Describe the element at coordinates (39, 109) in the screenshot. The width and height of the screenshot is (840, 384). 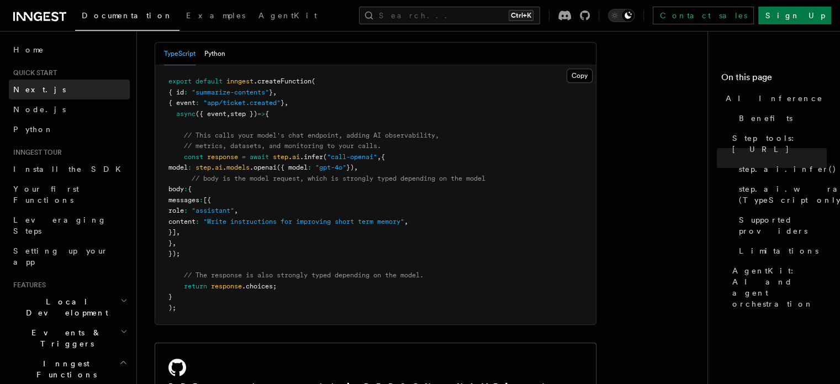
I see `span: Node.js` at that location.